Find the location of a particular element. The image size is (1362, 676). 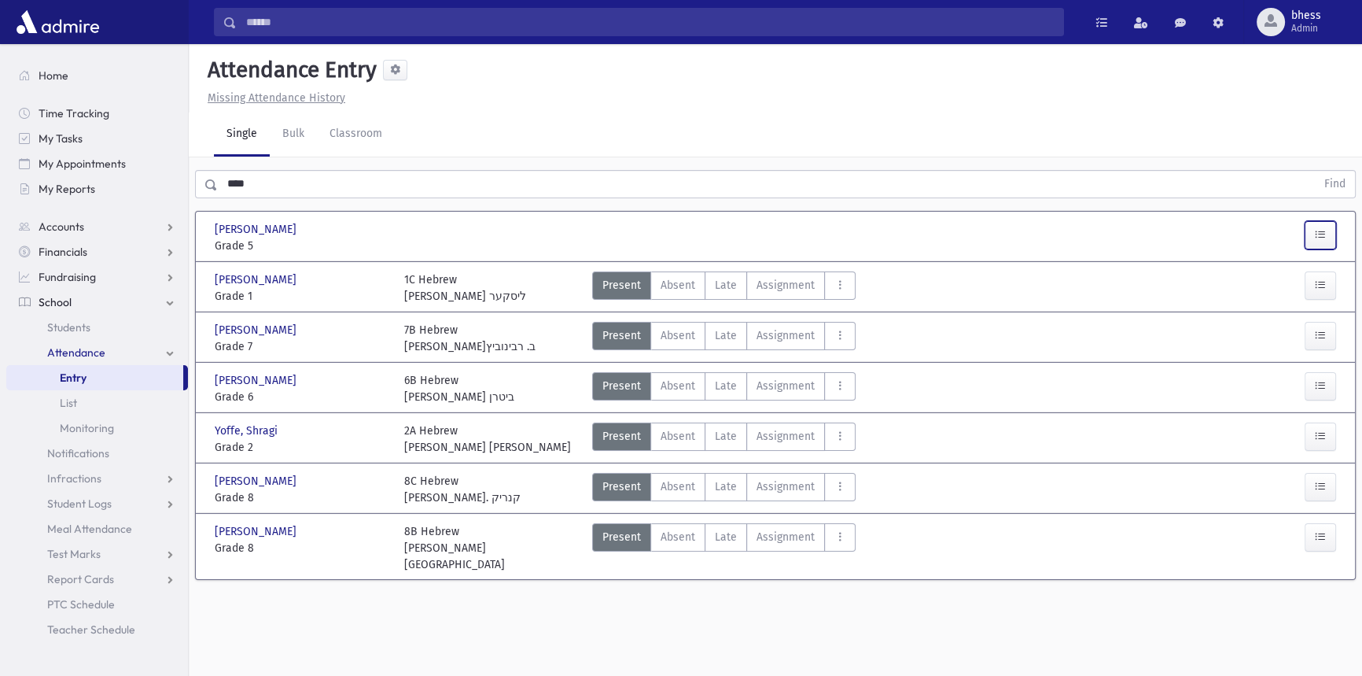

a: Students is located at coordinates (97, 327).